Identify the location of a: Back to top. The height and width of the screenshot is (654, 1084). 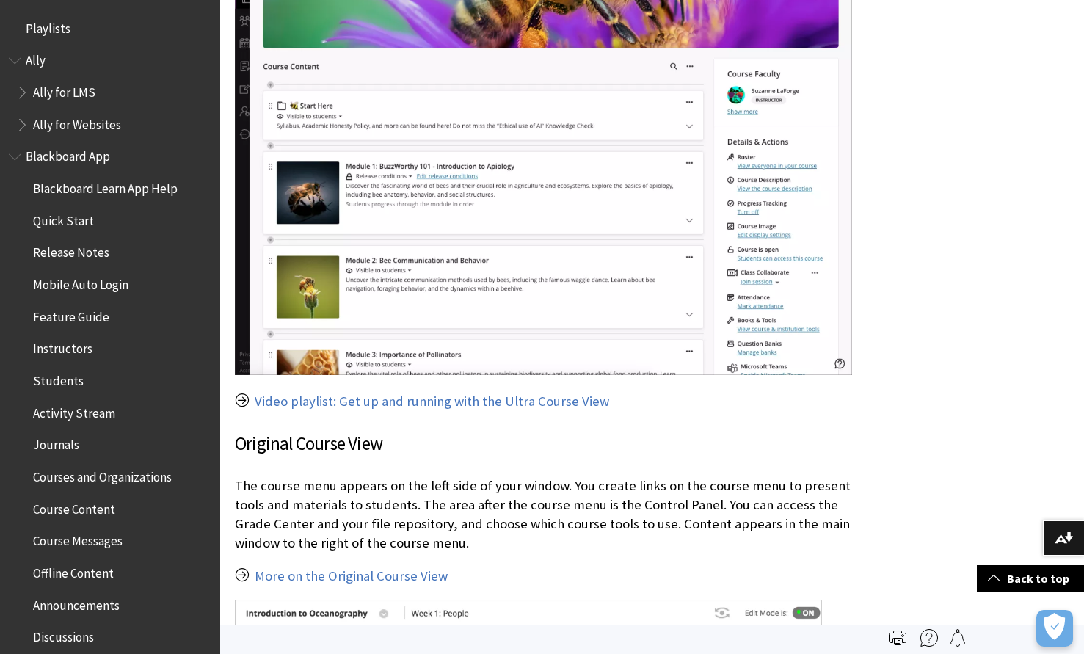
(1031, 578).